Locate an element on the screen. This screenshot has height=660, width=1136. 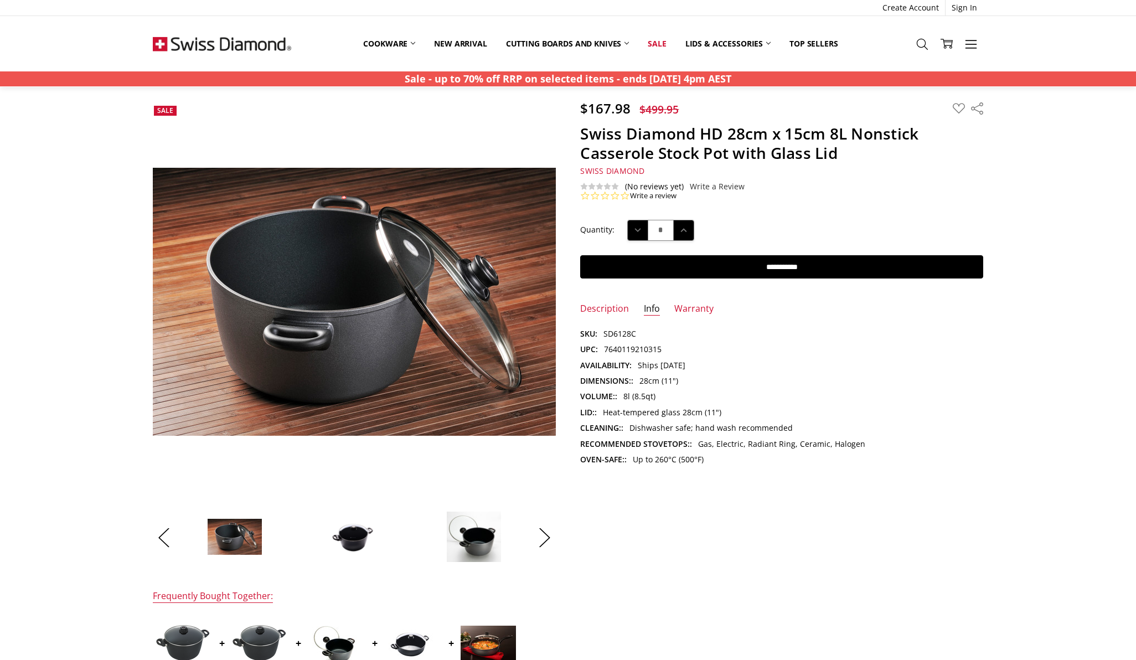
a: Lids & Accessories is located at coordinates (728, 44).